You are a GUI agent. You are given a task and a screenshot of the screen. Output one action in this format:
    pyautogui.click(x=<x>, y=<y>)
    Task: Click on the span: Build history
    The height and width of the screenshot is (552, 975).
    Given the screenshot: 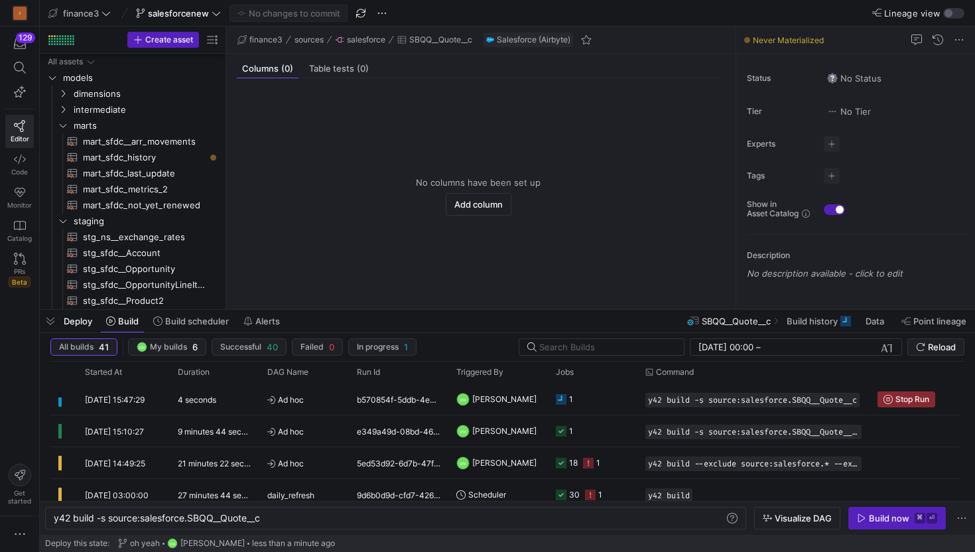 What is the action you would take?
    pyautogui.click(x=812, y=321)
    